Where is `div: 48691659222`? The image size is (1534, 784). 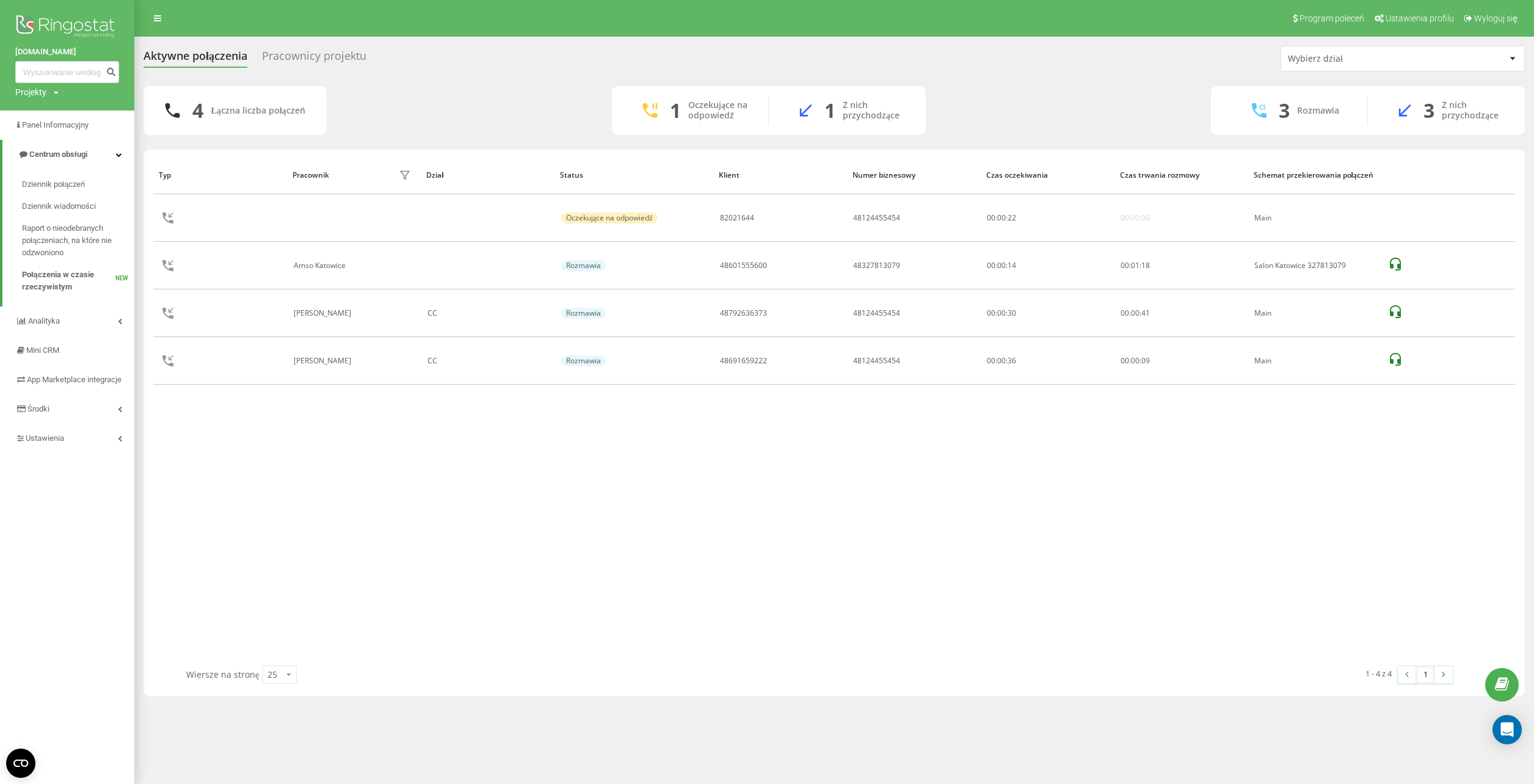
div: 48691659222 is located at coordinates (743, 361).